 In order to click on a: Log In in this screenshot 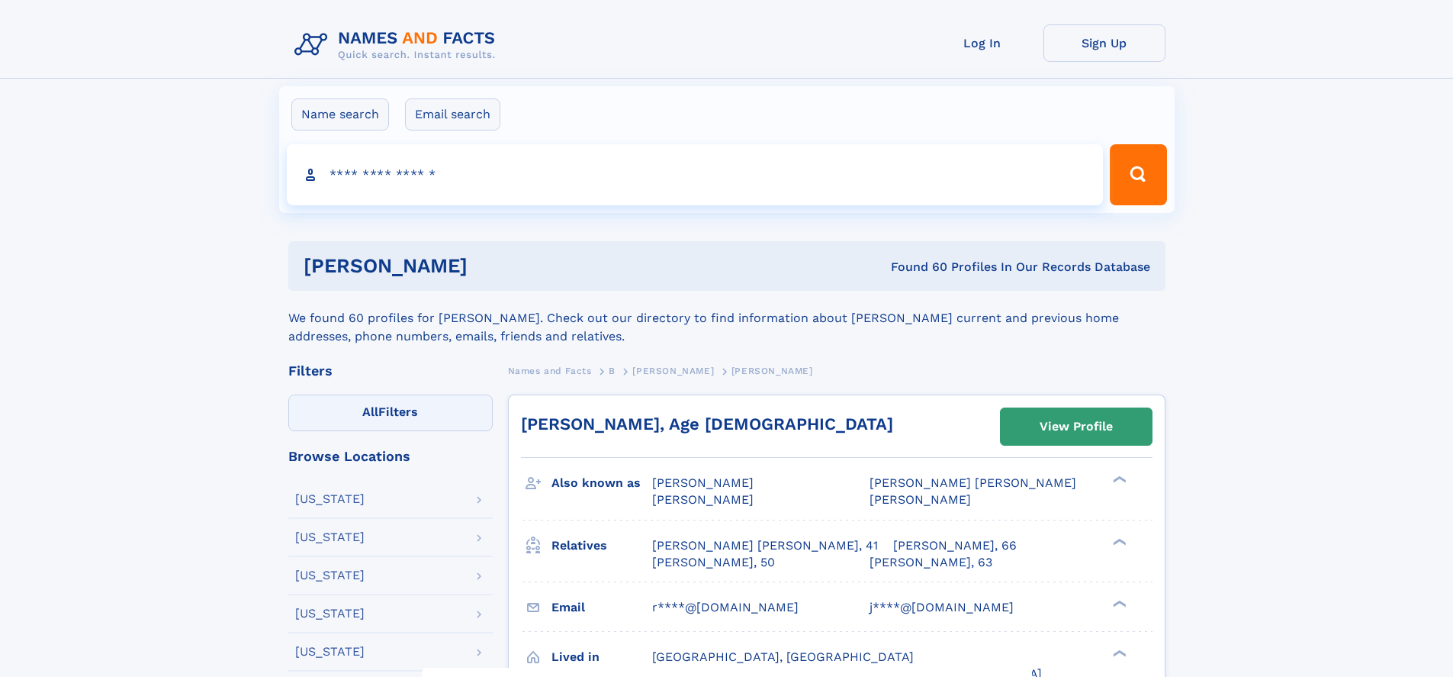, I will do `click(982, 43)`.